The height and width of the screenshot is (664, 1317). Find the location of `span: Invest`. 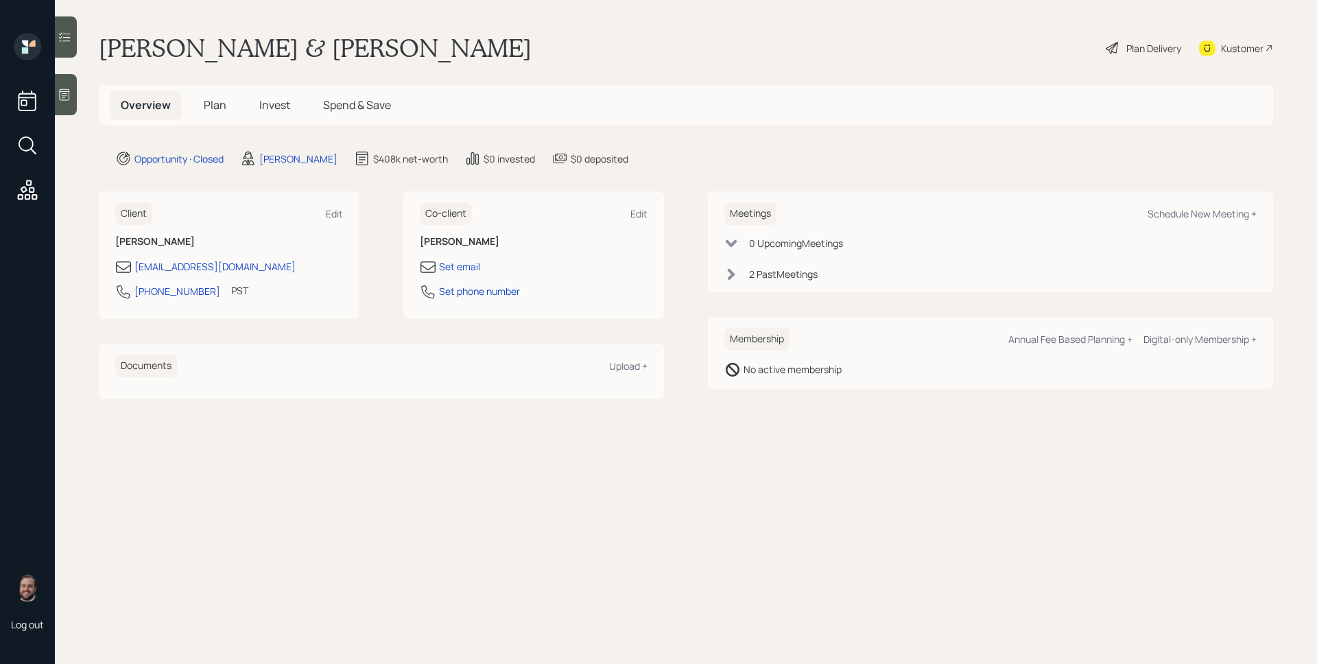

span: Invest is located at coordinates (274, 105).